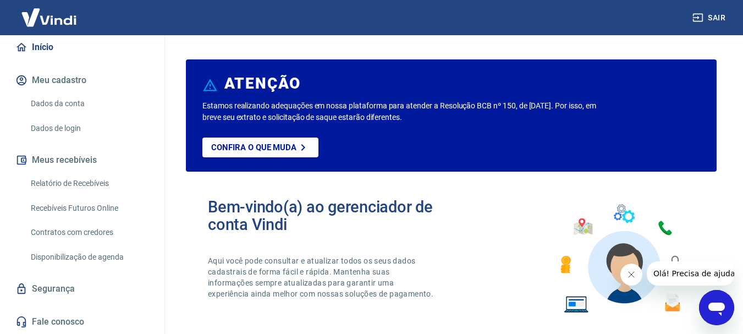  What do you see at coordinates (260, 147) in the screenshot?
I see `a: Confira o que muda` at bounding box center [260, 147].